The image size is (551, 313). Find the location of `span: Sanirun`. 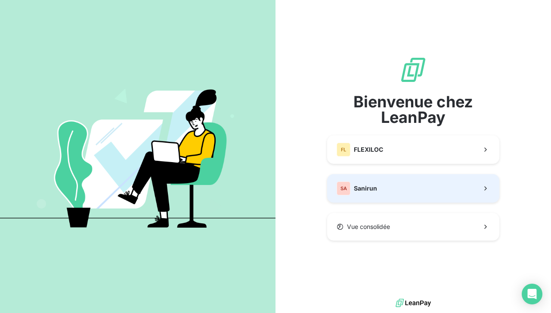

span: Sanirun is located at coordinates (366, 188).